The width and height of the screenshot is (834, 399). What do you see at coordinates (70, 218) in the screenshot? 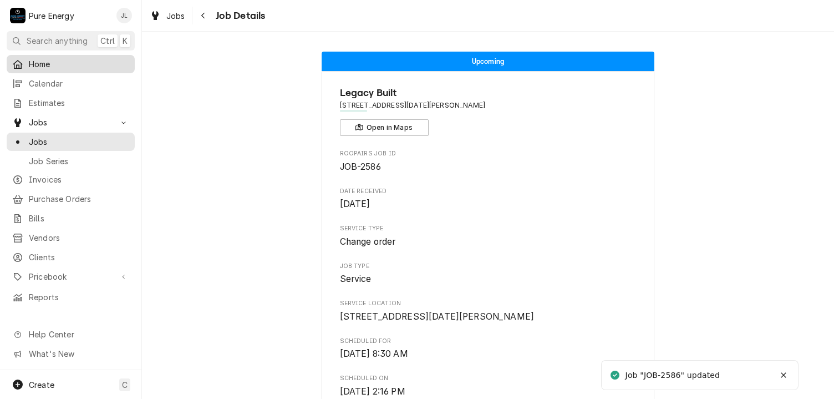
I see `a: Bills` at bounding box center [70, 218].